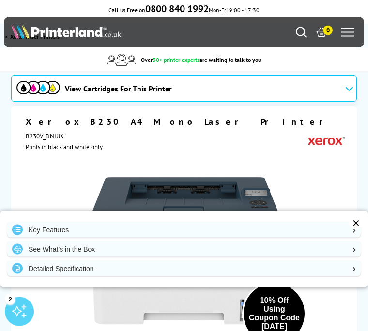  What do you see at coordinates (321, 32) in the screenshot?
I see `a: 0` at bounding box center [321, 32].